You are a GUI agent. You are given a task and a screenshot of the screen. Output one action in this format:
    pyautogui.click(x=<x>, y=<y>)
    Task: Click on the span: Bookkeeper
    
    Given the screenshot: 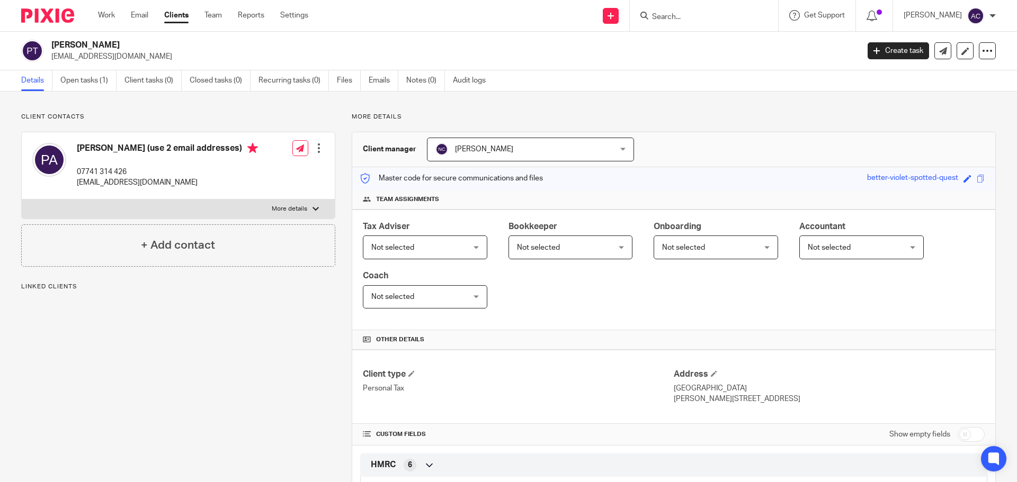 What is the action you would take?
    pyautogui.click(x=533, y=227)
    